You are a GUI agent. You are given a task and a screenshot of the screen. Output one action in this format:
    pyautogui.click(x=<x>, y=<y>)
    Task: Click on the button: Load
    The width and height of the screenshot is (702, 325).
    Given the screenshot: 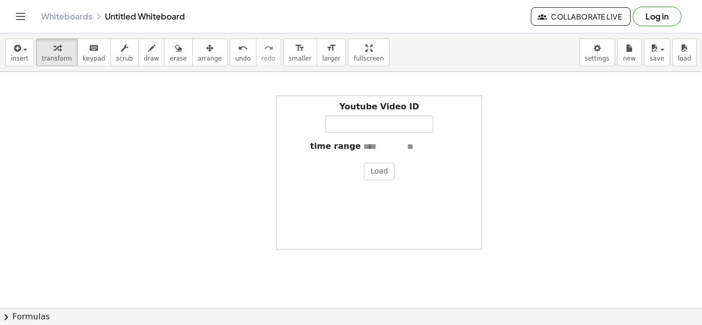 What is the action you would take?
    pyautogui.click(x=379, y=172)
    